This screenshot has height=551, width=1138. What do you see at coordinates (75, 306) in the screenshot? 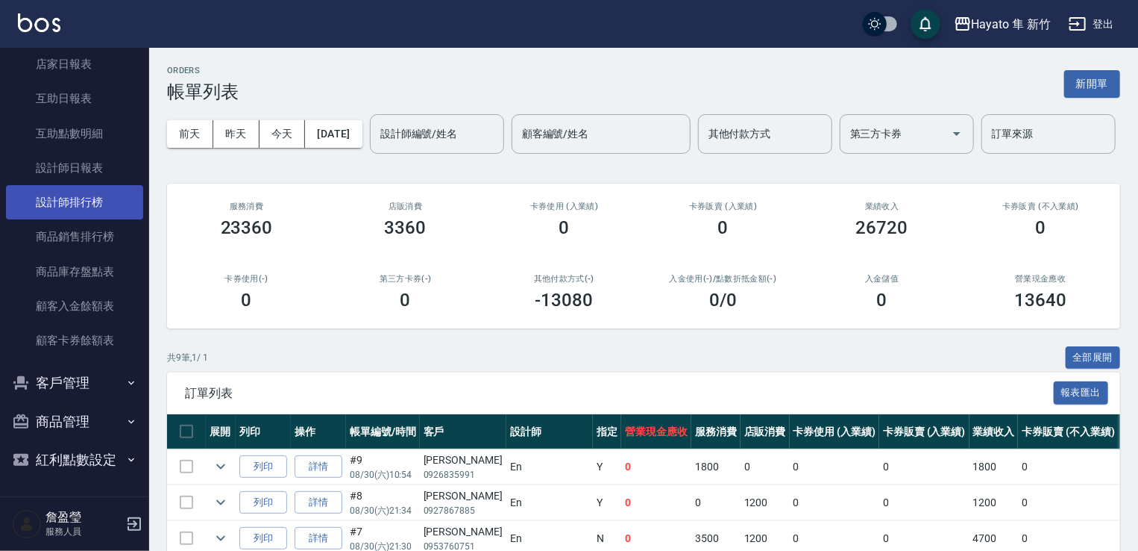
I see `a: 顧客入金餘額表` at bounding box center [75, 306].